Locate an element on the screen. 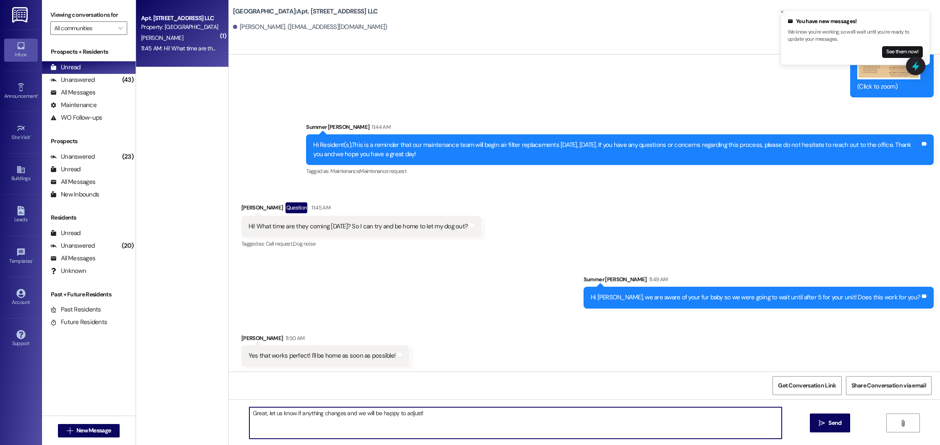 The width and height of the screenshot is (940, 445). div: Past + Future Residents is located at coordinates (89, 294).